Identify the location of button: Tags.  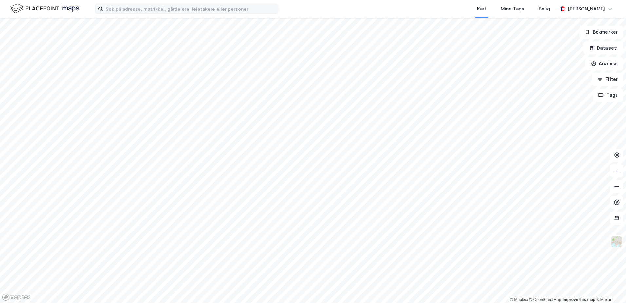
(608, 95).